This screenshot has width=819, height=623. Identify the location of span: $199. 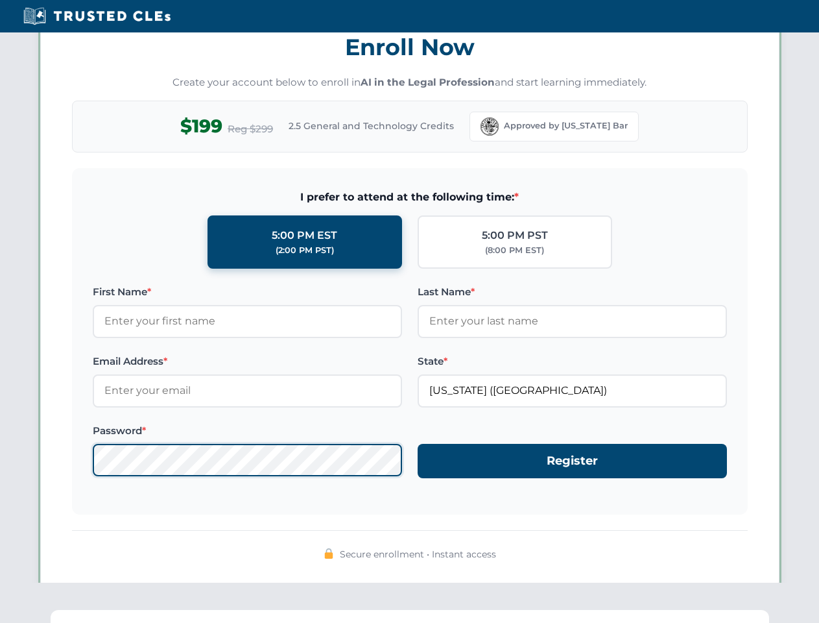
(201, 126).